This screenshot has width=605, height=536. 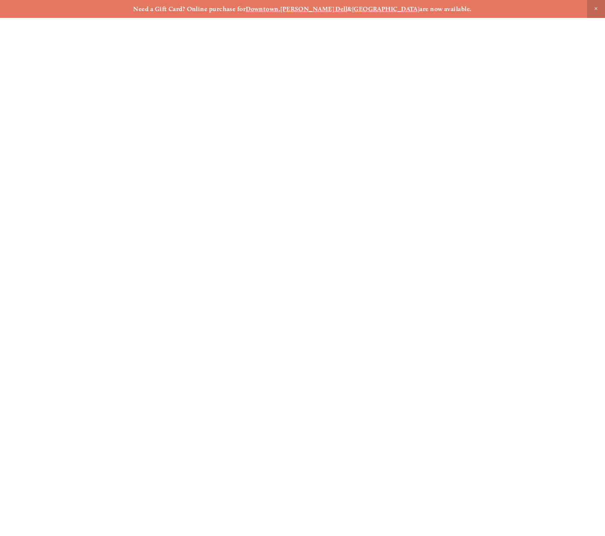 What do you see at coordinates (445, 9) in the screenshot?
I see `strong: are now available.` at bounding box center [445, 9].